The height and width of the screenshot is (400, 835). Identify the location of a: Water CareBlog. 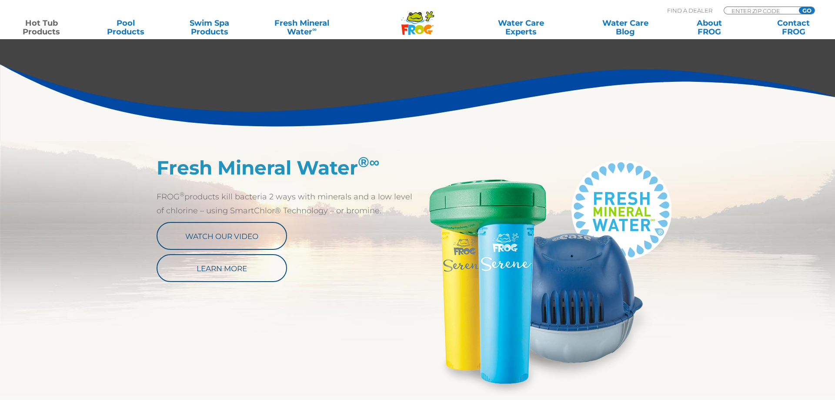
(625, 27).